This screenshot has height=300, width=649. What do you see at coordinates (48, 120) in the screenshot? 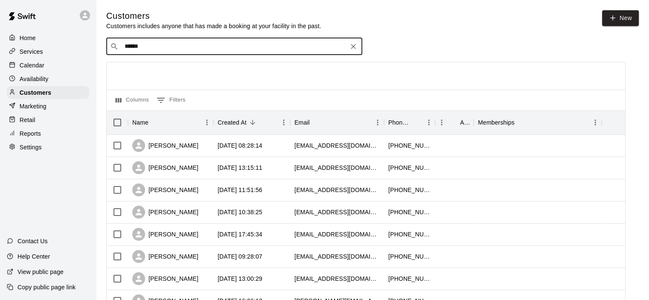
I see `div: Retail` at bounding box center [48, 120].